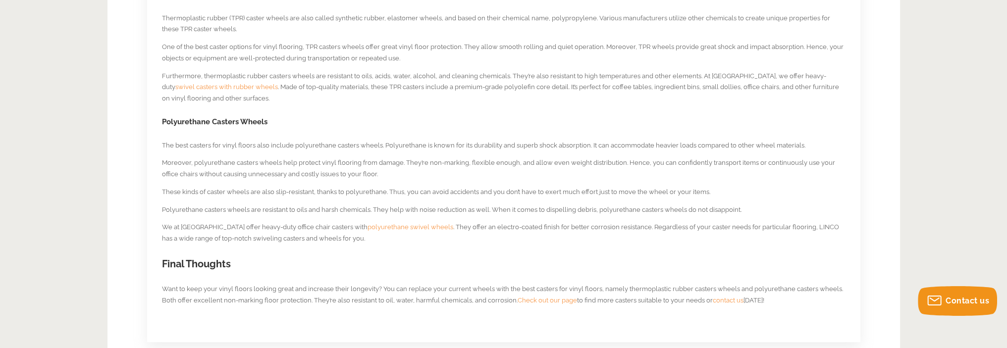  I want to click on a: Check out our page, so click(547, 300).